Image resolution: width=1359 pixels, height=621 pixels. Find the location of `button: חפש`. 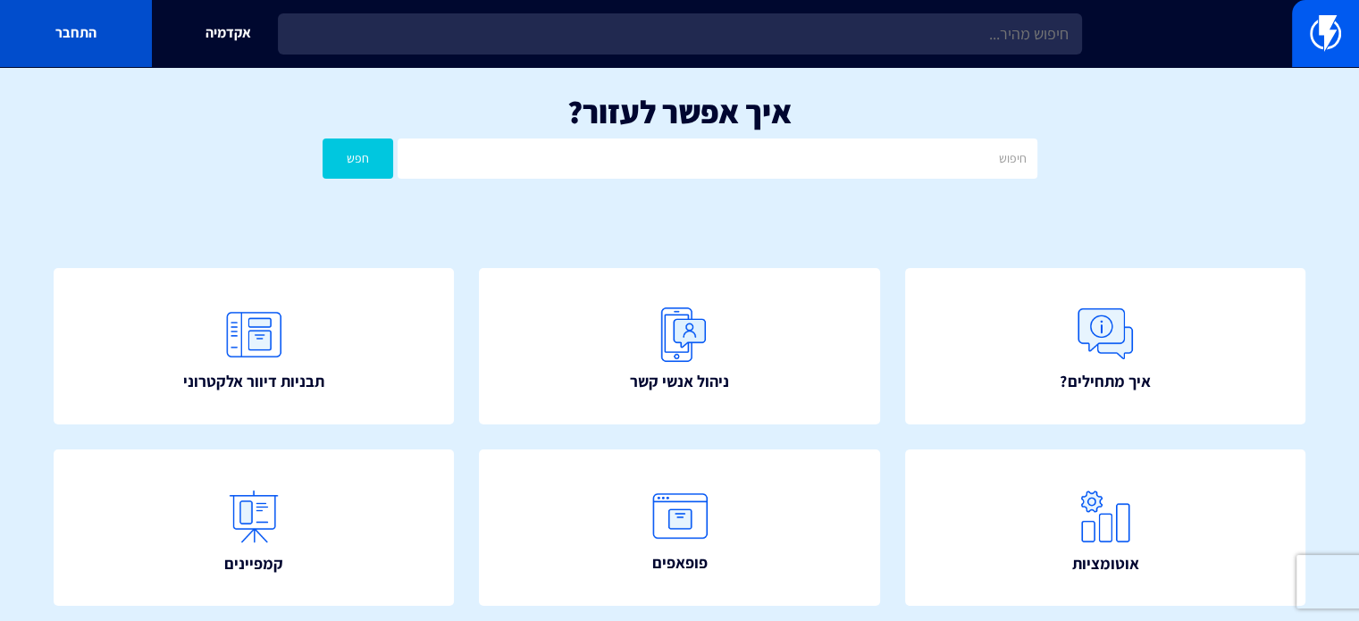

button: חפש is located at coordinates (358, 158).